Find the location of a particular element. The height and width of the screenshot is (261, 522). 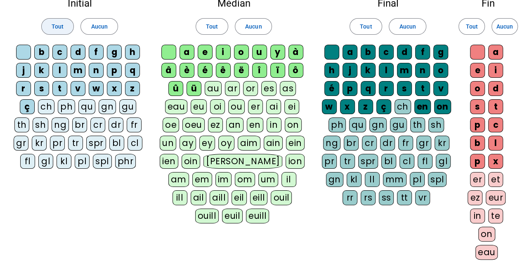

div: cr is located at coordinates (370, 143).